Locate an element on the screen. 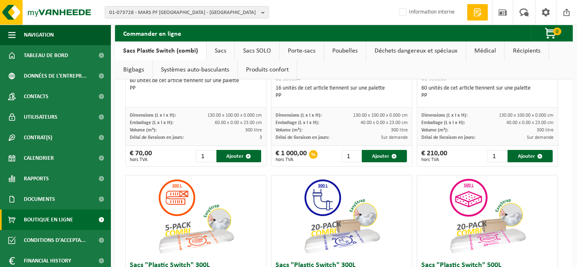  a: Porte-sacs is located at coordinates (302, 51).